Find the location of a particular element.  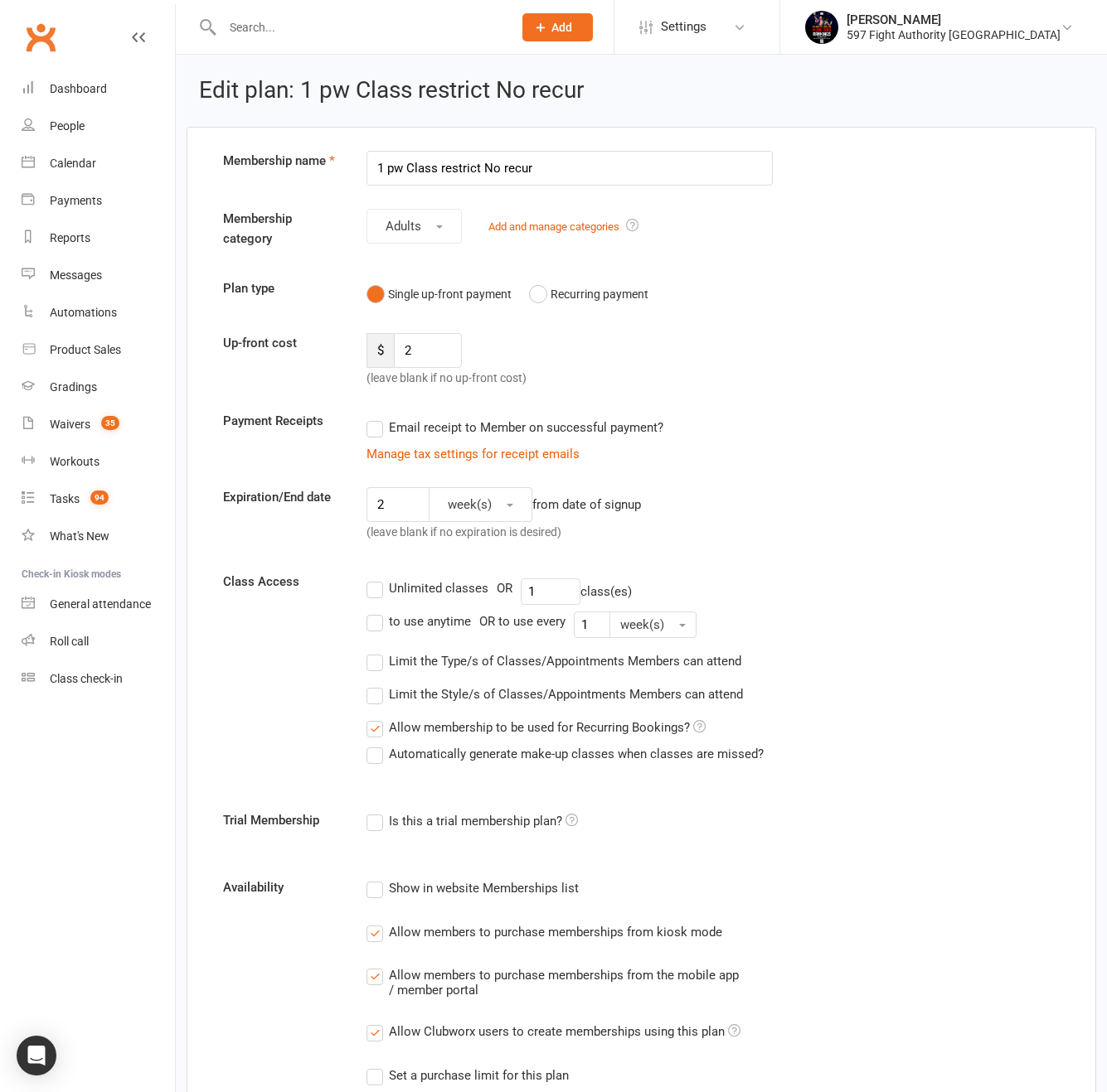

button: Add is located at coordinates (557, 27).